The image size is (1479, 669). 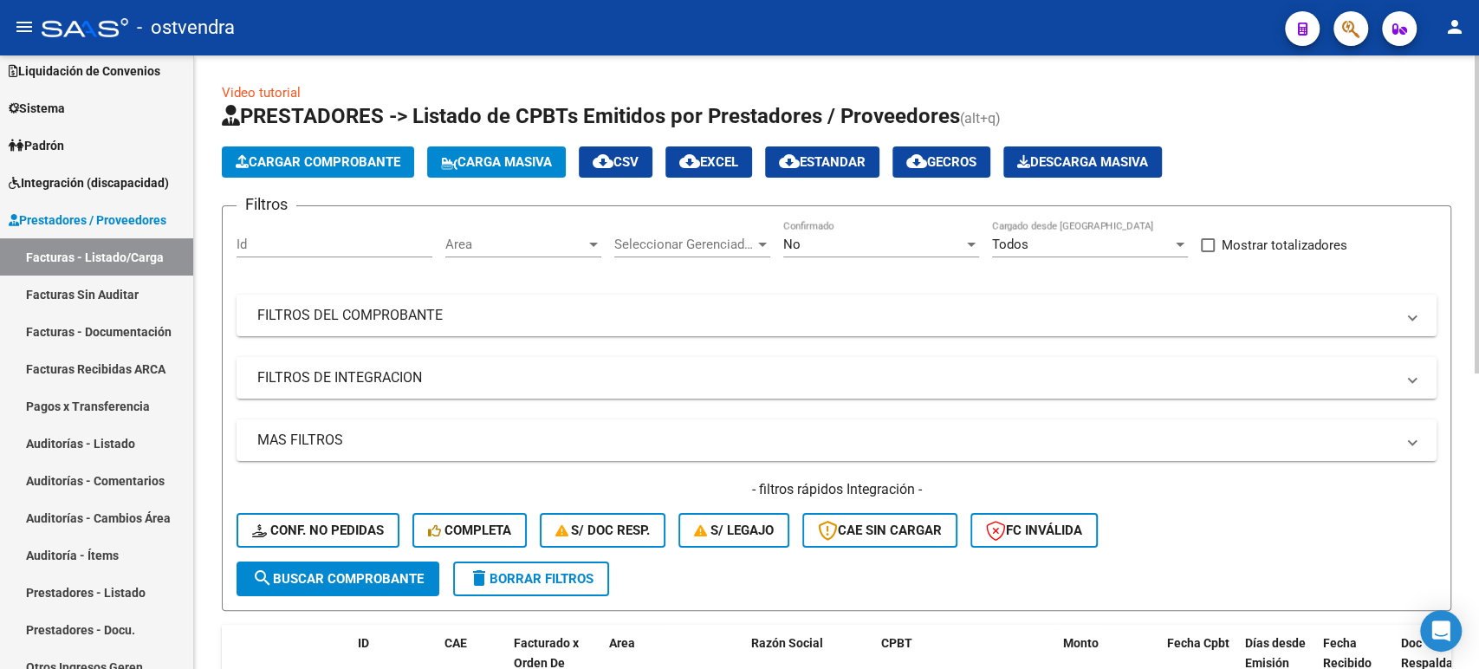 What do you see at coordinates (36, 108) in the screenshot?
I see `span: Sistema` at bounding box center [36, 108].